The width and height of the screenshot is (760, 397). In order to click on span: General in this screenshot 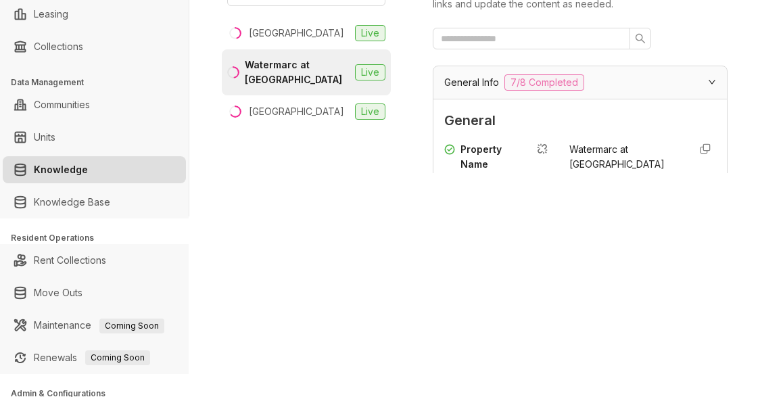, I will do `click(580, 120)`.